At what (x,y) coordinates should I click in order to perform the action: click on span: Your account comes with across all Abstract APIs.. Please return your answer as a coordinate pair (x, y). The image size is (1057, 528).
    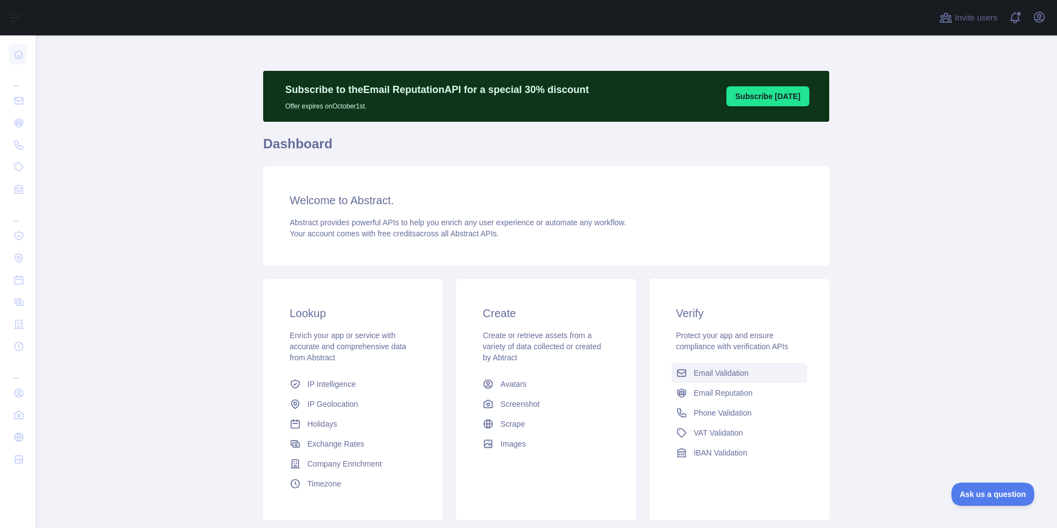
    Looking at the image, I should click on (394, 233).